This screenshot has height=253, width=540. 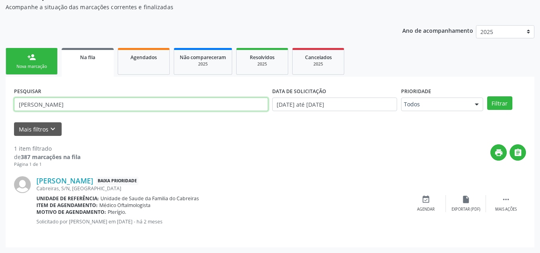 What do you see at coordinates (71, 212) in the screenshot?
I see `b: Motivo de agendamento:` at bounding box center [71, 212].